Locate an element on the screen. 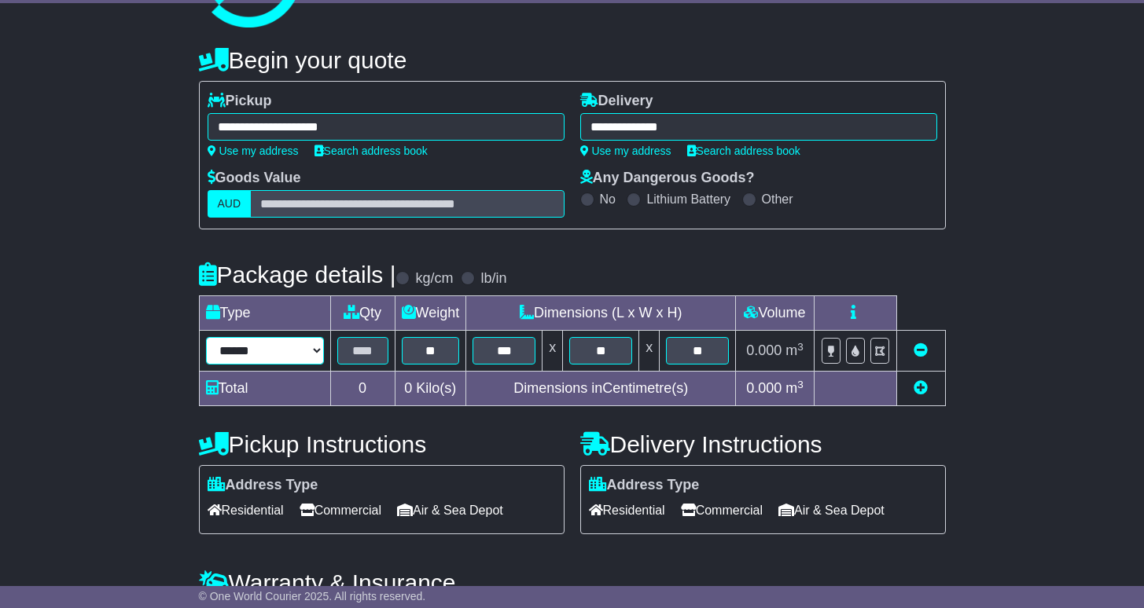  td: Kilo(s) is located at coordinates (430, 389).